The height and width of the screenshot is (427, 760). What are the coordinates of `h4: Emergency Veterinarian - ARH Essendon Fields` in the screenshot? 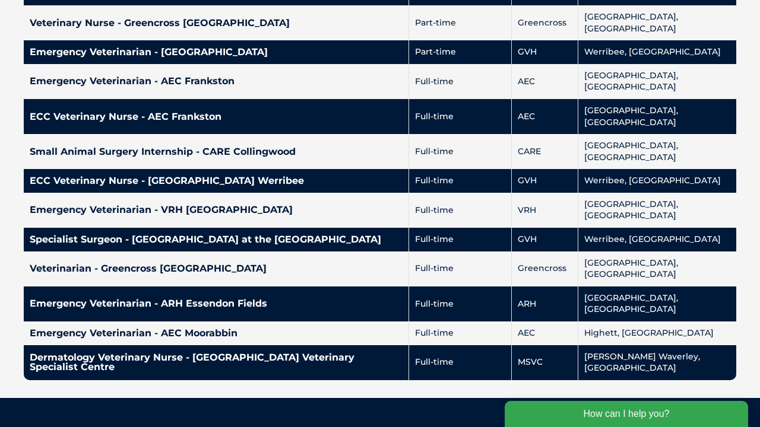 It's located at (216, 304).